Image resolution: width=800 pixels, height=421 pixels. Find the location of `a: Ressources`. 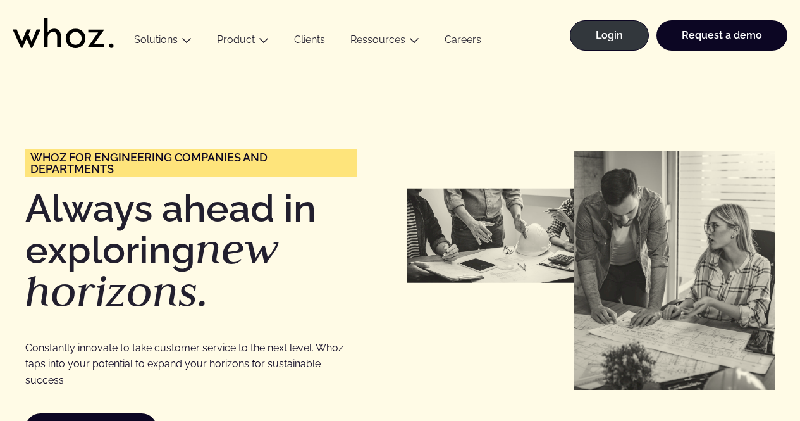

a: Ressources is located at coordinates (378, 39).